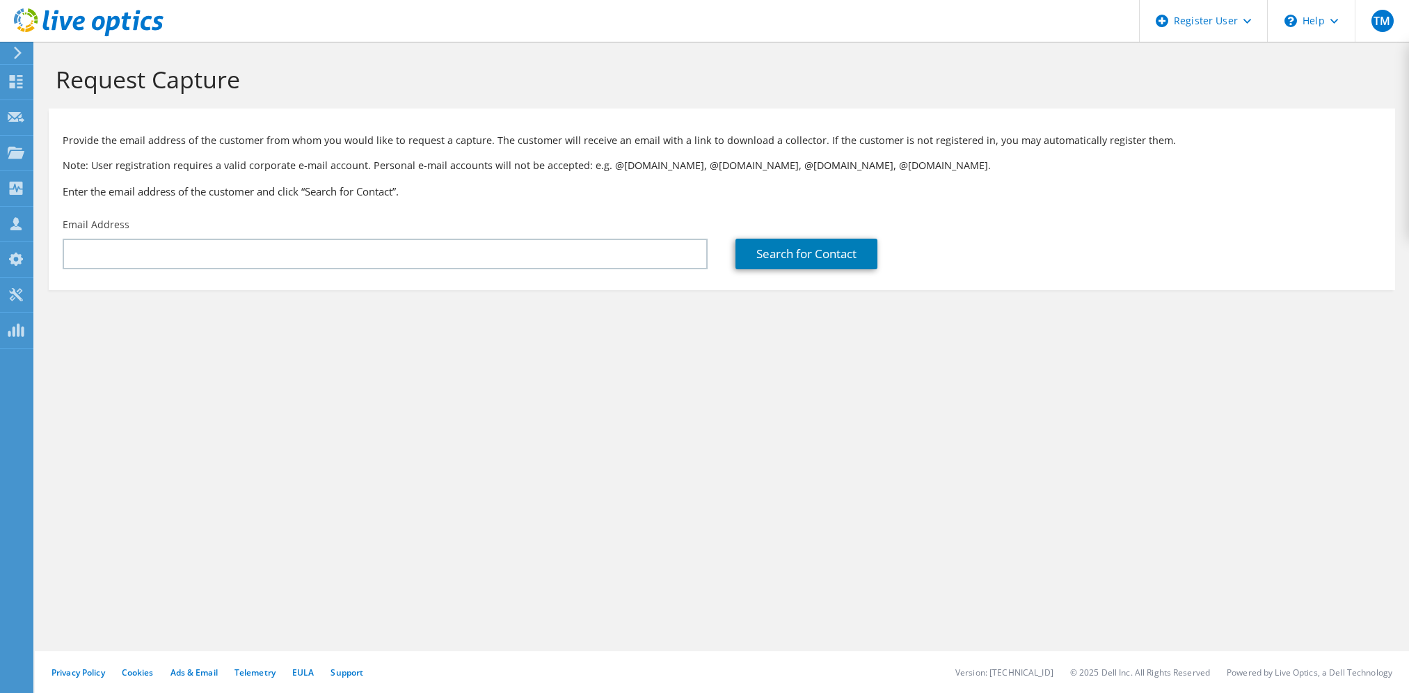  Describe the element at coordinates (347, 672) in the screenshot. I see `a: Support` at that location.